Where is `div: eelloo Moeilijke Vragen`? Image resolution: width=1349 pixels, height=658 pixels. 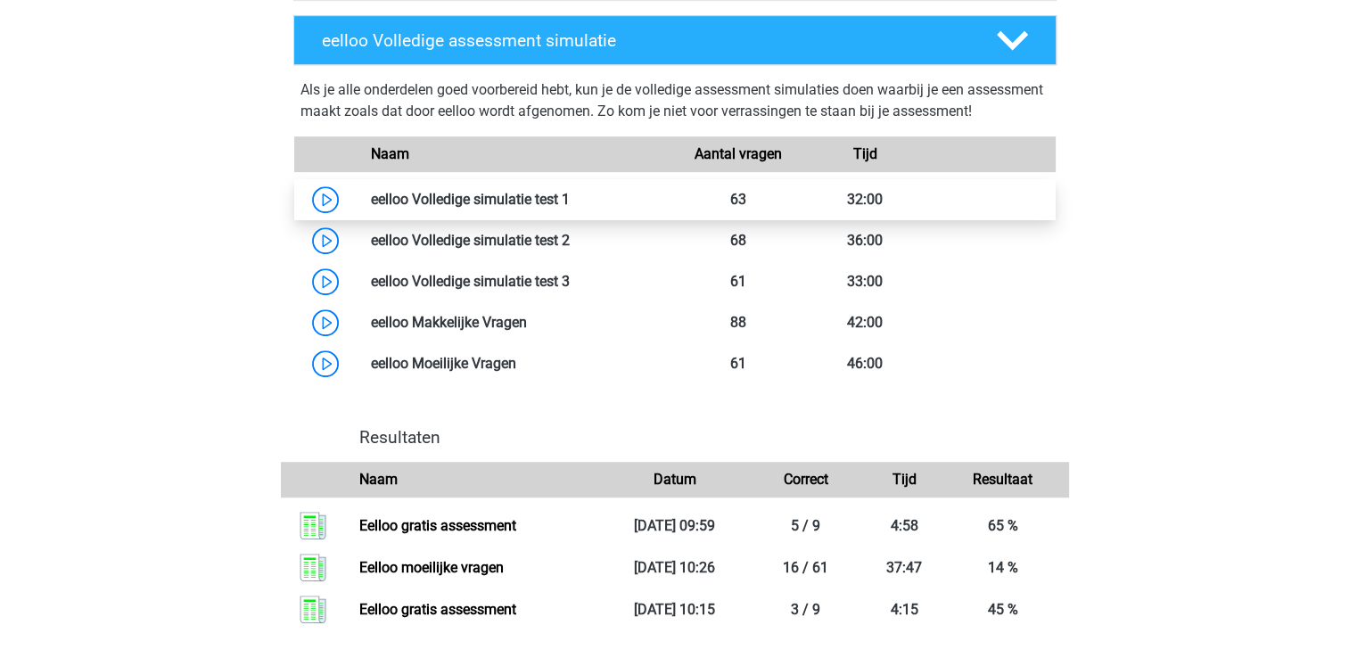 div: eelloo Moeilijke Vragen is located at coordinates (516, 364).